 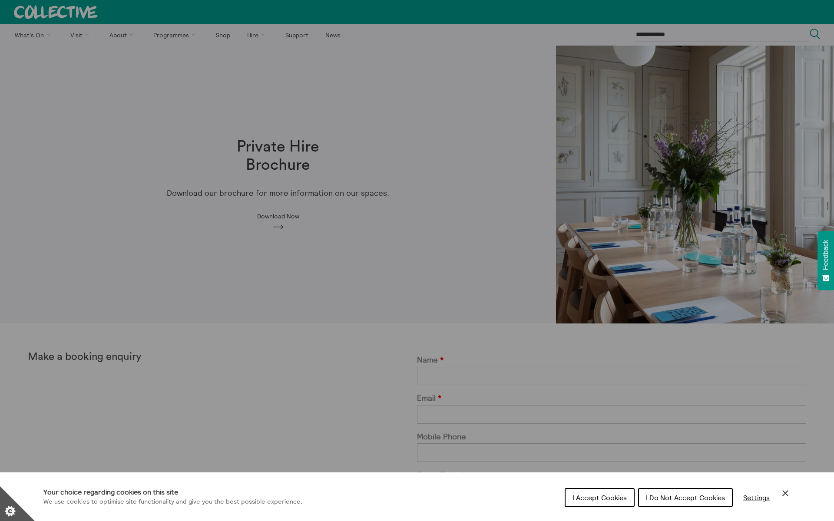 What do you see at coordinates (756, 498) in the screenshot?
I see `button: Settings` at bounding box center [756, 498].